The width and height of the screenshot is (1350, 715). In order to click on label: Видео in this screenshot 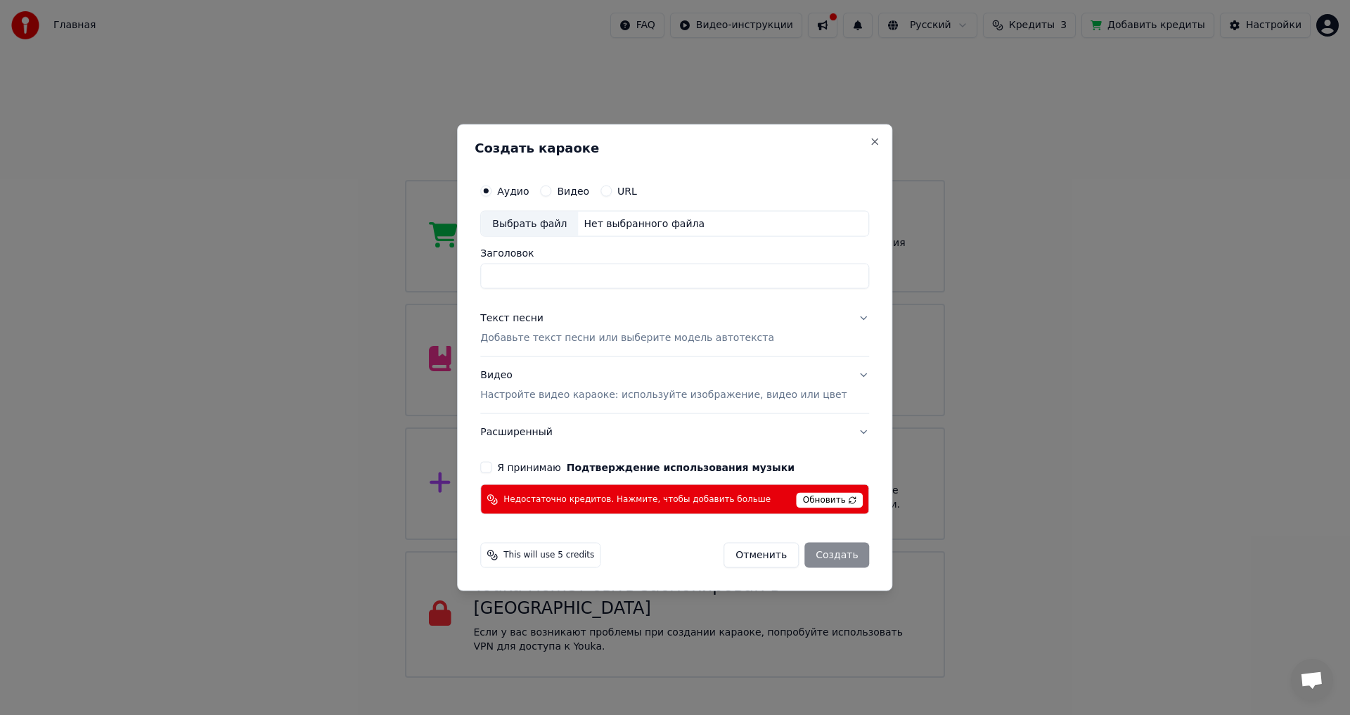, I will do `click(573, 190)`.